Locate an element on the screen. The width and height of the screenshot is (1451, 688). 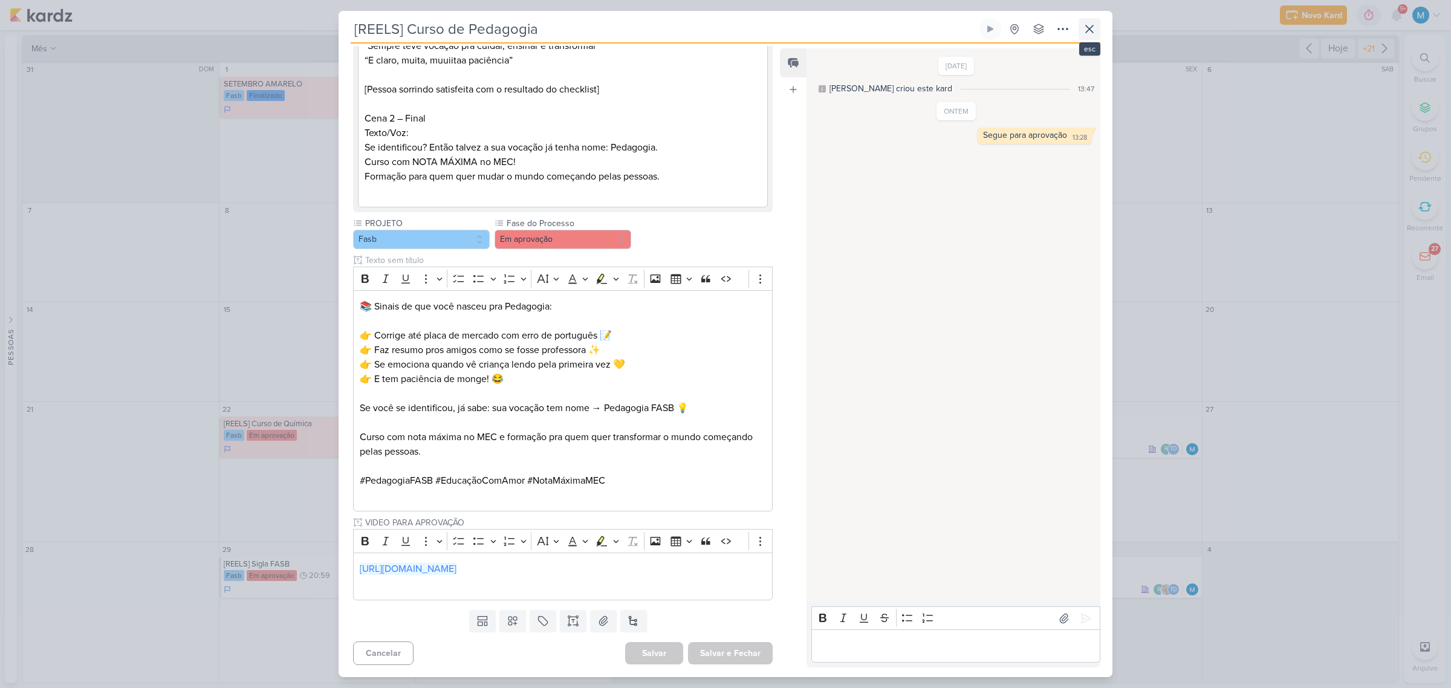
button: Fasb is located at coordinates (422, 239).